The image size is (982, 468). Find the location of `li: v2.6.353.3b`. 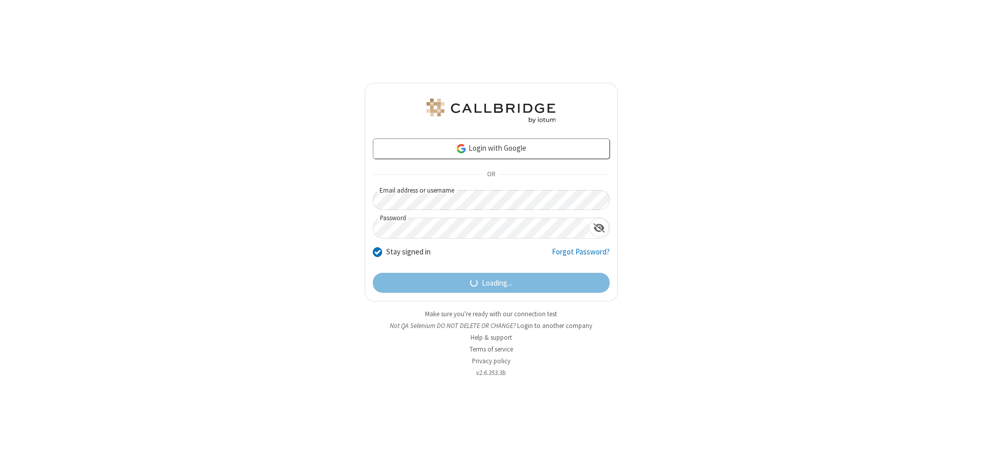

li: v2.6.353.3b is located at coordinates (491, 373).